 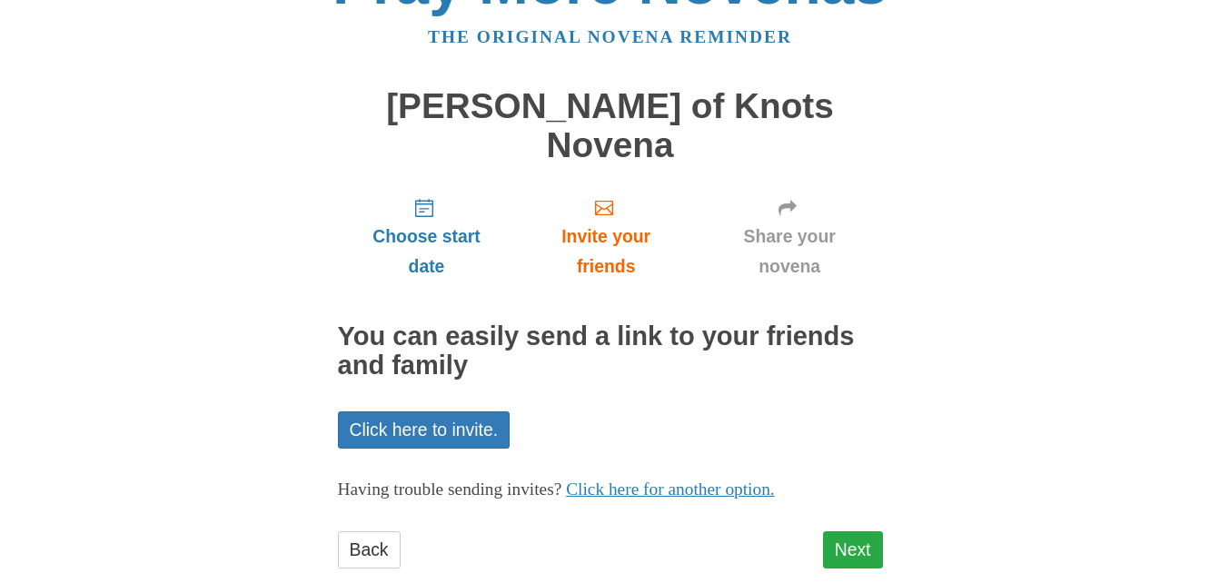 What do you see at coordinates (610, 351) in the screenshot?
I see `h2: You can easily send a link to your friends and family` at bounding box center [610, 351].